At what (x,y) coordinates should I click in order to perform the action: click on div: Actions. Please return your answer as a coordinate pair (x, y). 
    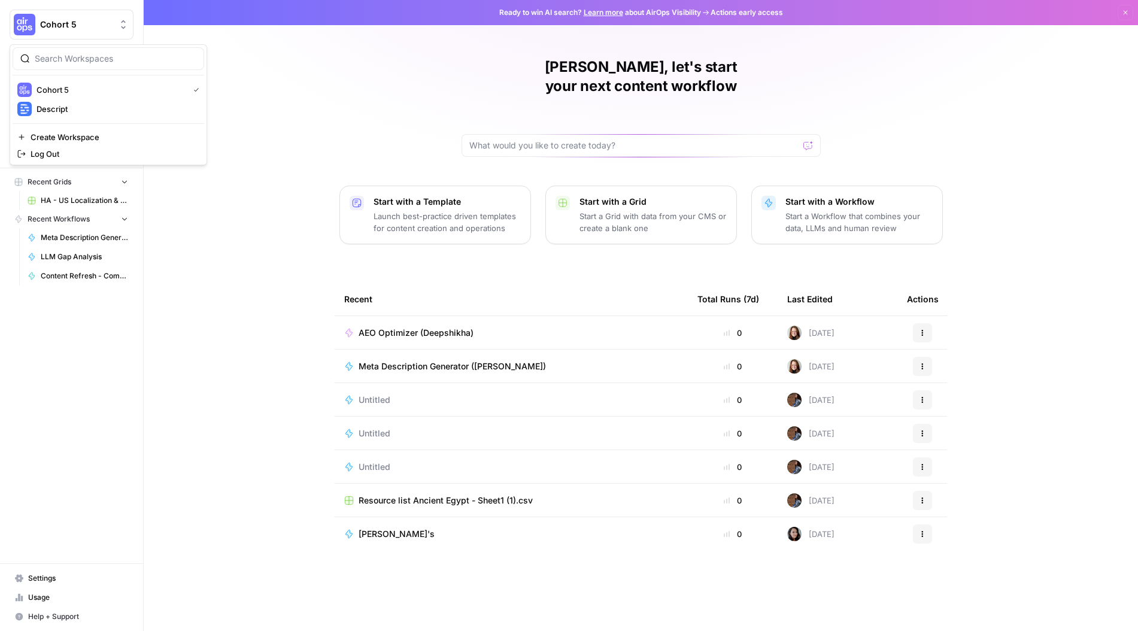
    Looking at the image, I should click on (922, 299).